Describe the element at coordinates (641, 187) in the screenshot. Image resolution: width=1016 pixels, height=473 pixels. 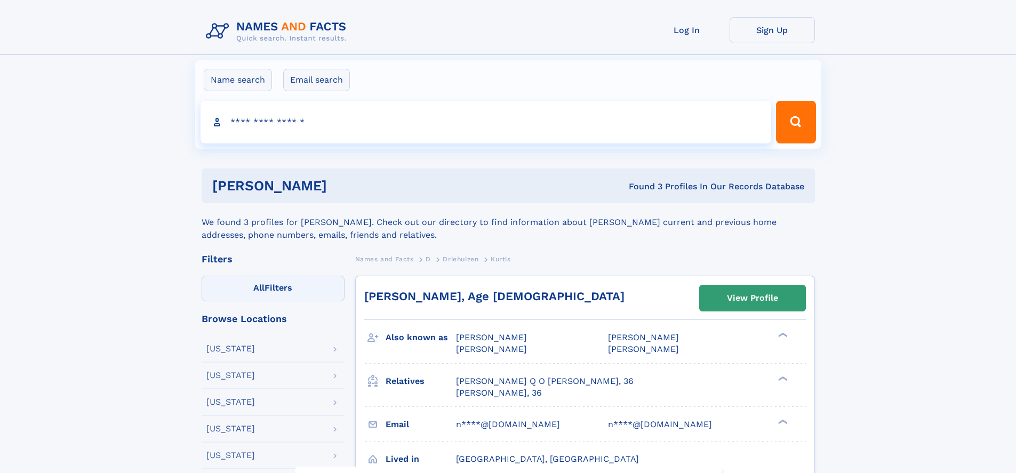
I see `div: Found 3 Profiles In Our Records Database` at that location.